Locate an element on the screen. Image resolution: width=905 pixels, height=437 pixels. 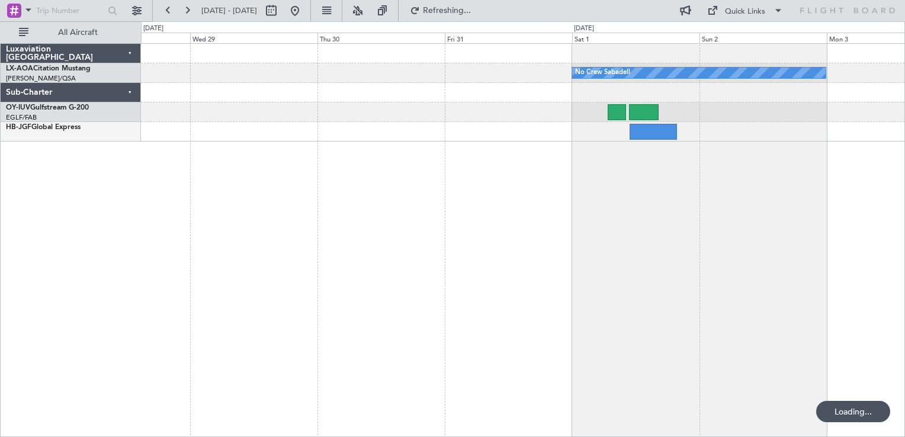
span: OY-IUV is located at coordinates (18, 108).